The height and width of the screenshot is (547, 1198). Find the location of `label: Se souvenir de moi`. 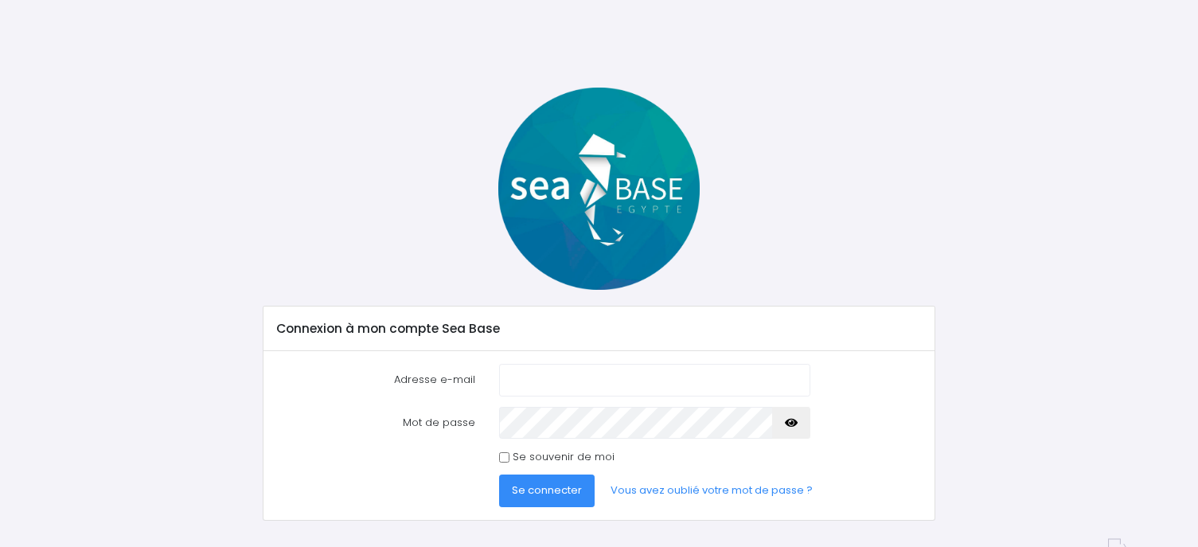

label: Se souvenir de moi is located at coordinates (564, 457).